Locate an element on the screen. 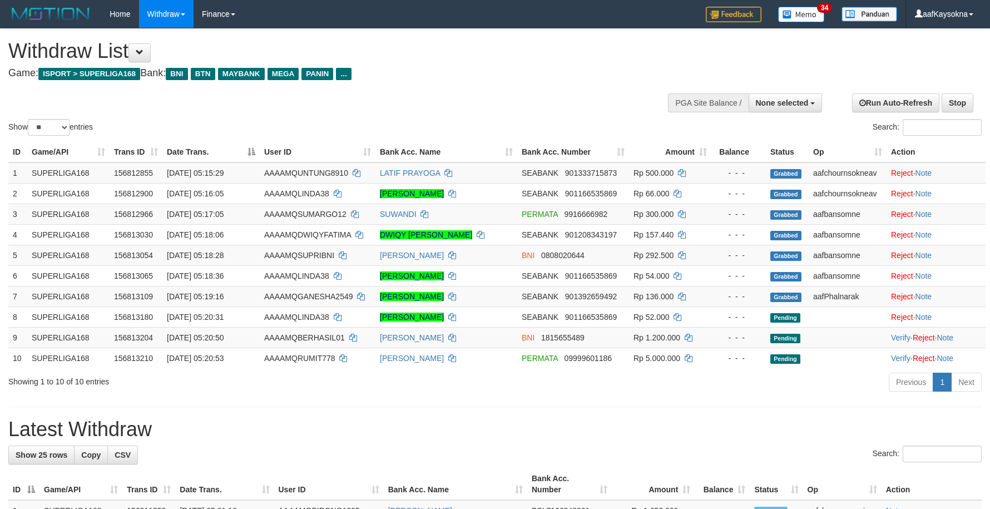  span: Copy 901392659492 to clipboard is located at coordinates (590, 296).